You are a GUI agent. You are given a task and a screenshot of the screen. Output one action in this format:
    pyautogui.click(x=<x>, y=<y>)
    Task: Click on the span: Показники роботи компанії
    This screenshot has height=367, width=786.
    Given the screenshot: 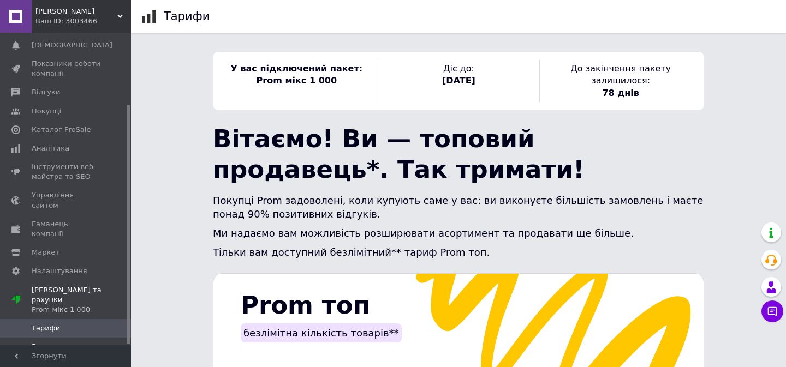 What is the action you would take?
    pyautogui.click(x=66, y=69)
    